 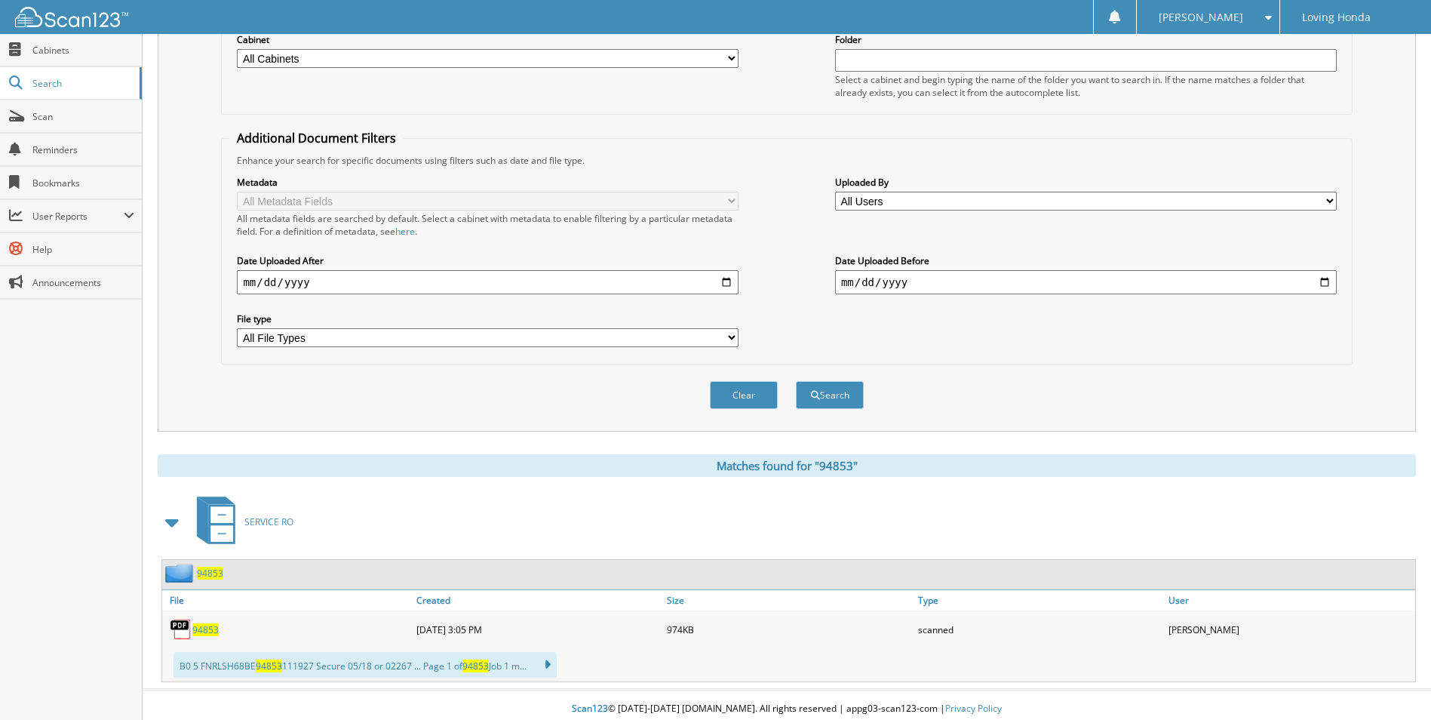 What do you see at coordinates (786, 160) in the screenshot?
I see `div: Enhance your search for specific documents using filters such as date and file type.` at bounding box center [786, 160].